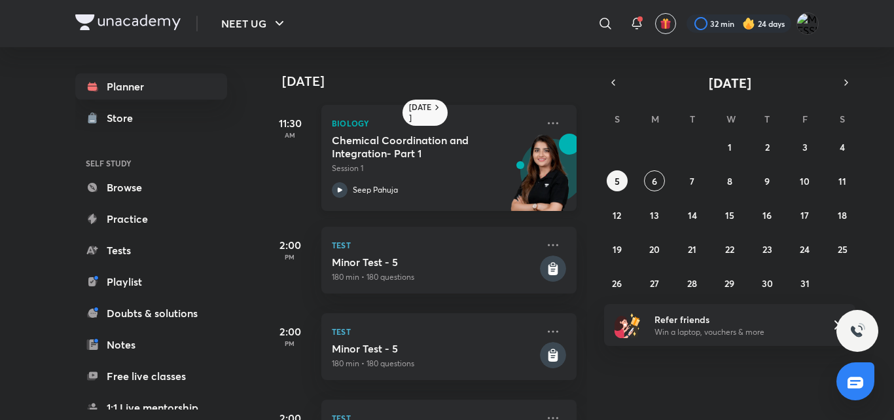  I want to click on abbr: October 24, 2025, so click(804, 249).